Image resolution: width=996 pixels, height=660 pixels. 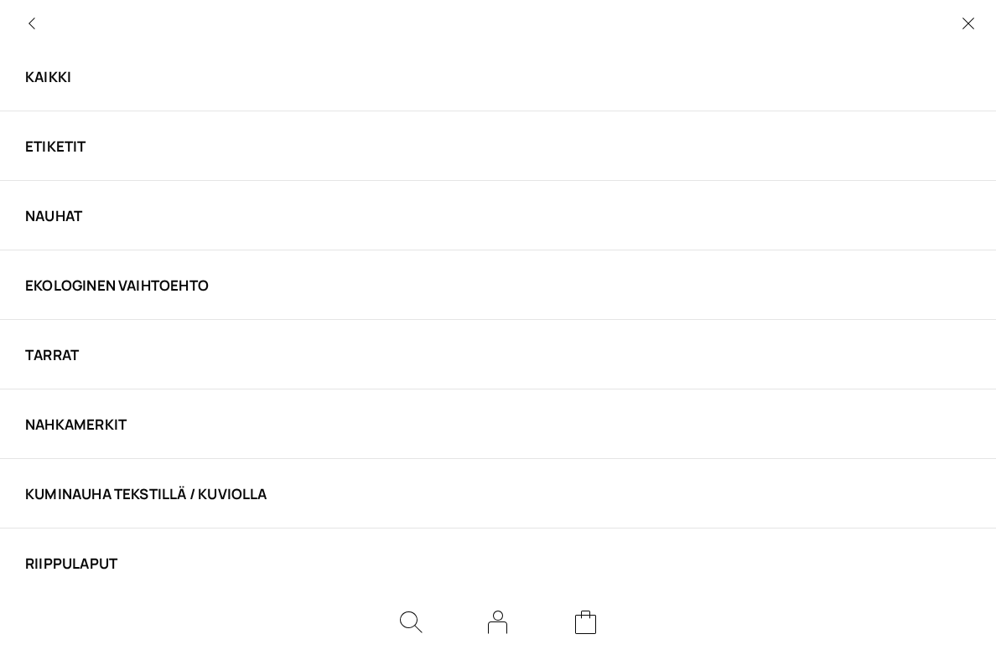 What do you see at coordinates (483, 563) in the screenshot?
I see `a: Riippulaput` at bounding box center [483, 563].